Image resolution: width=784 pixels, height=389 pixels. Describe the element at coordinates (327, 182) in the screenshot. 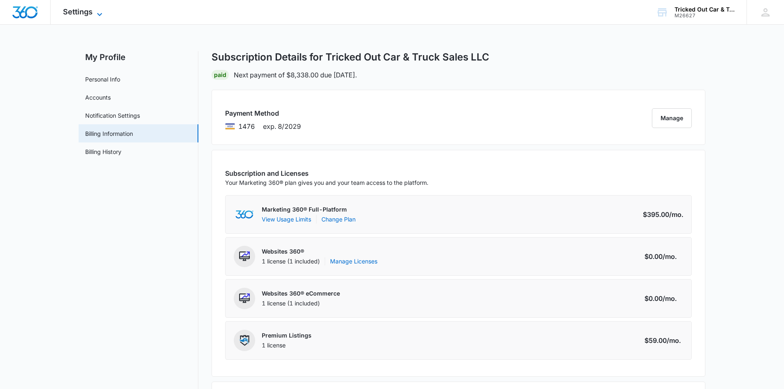

I see `p: Your Marketing 360® plan gives you and your team access to the platform.` at that location.